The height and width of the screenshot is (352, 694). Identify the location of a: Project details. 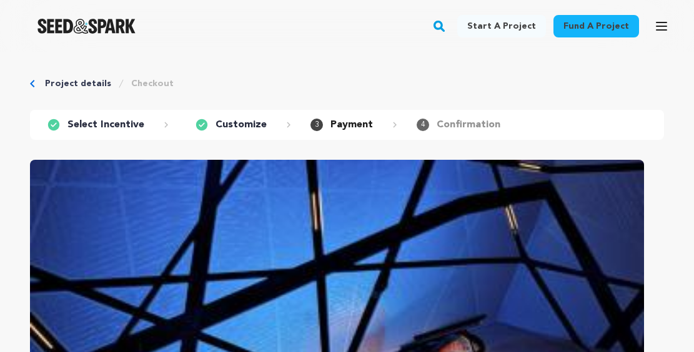
(78, 84).